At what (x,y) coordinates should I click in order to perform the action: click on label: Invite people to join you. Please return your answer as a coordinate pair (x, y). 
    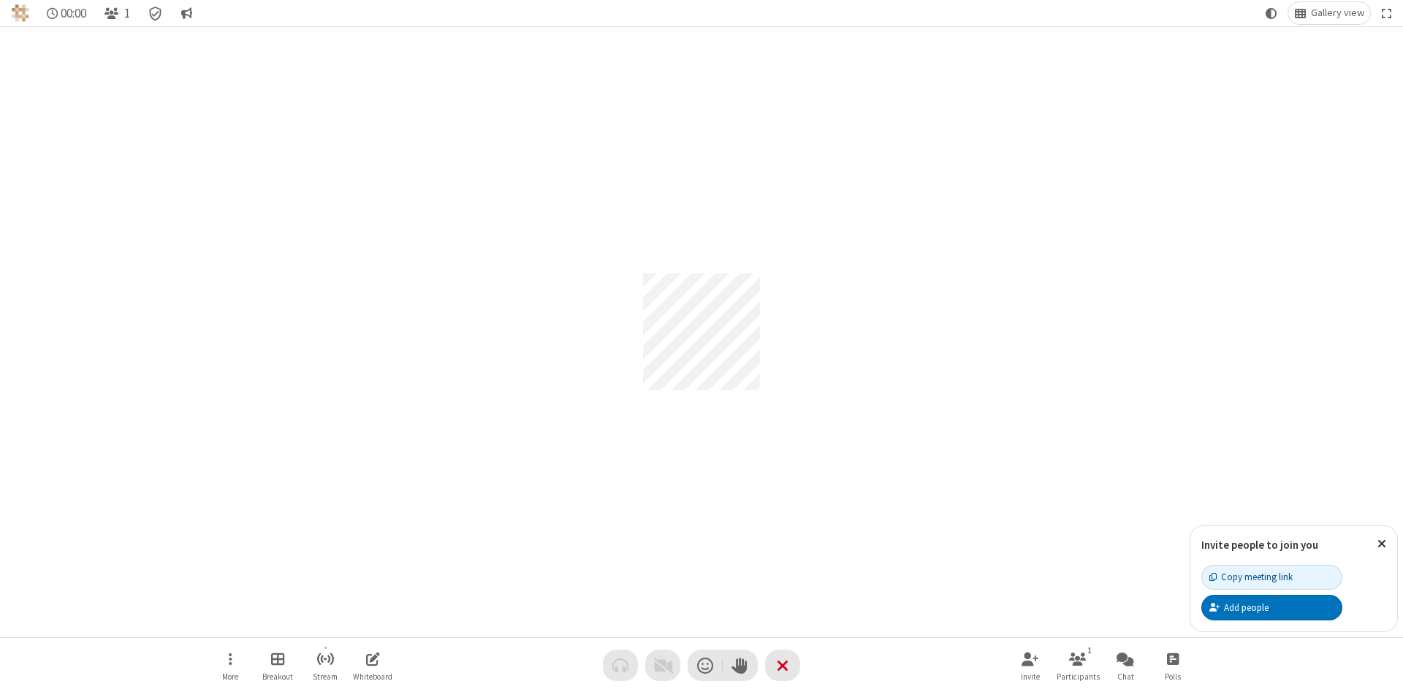
    Looking at the image, I should click on (1260, 544).